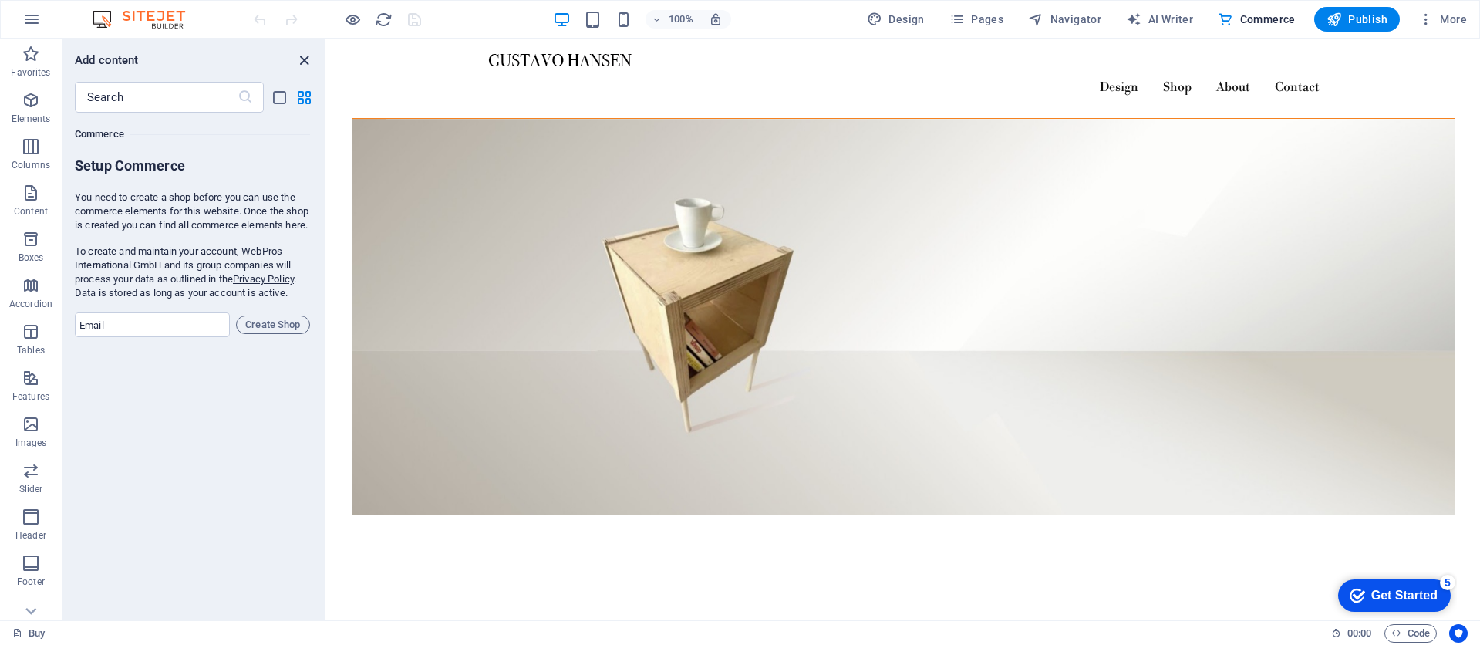 This screenshot has width=1480, height=645. Describe the element at coordinates (976, 19) in the screenshot. I see `span: Pages` at that location.